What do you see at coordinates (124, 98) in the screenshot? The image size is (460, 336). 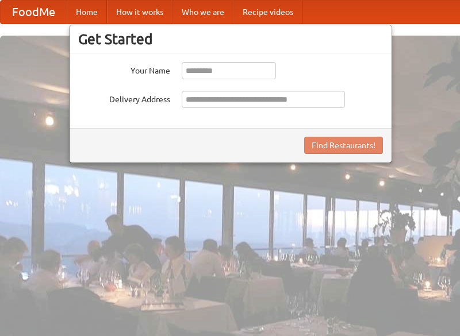 I see `label: Delivery Address` at bounding box center [124, 98].